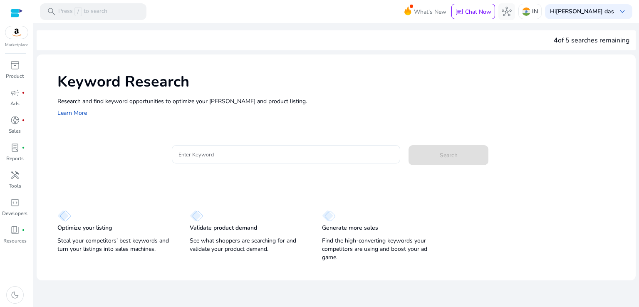  What do you see at coordinates (15, 186) in the screenshot?
I see `p: Tools` at bounding box center [15, 186].